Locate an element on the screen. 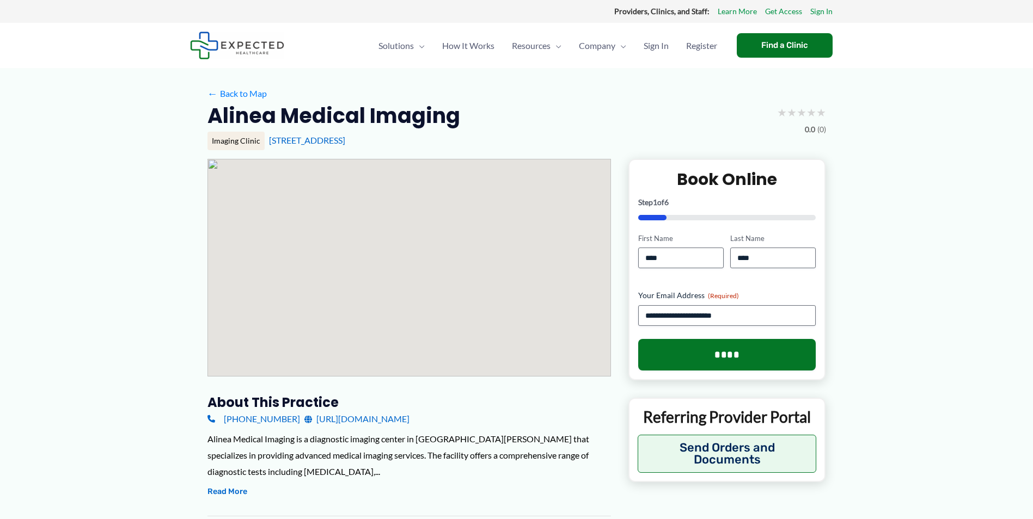 Image resolution: width=1033 pixels, height=519 pixels. span: How It Works is located at coordinates (468, 46).